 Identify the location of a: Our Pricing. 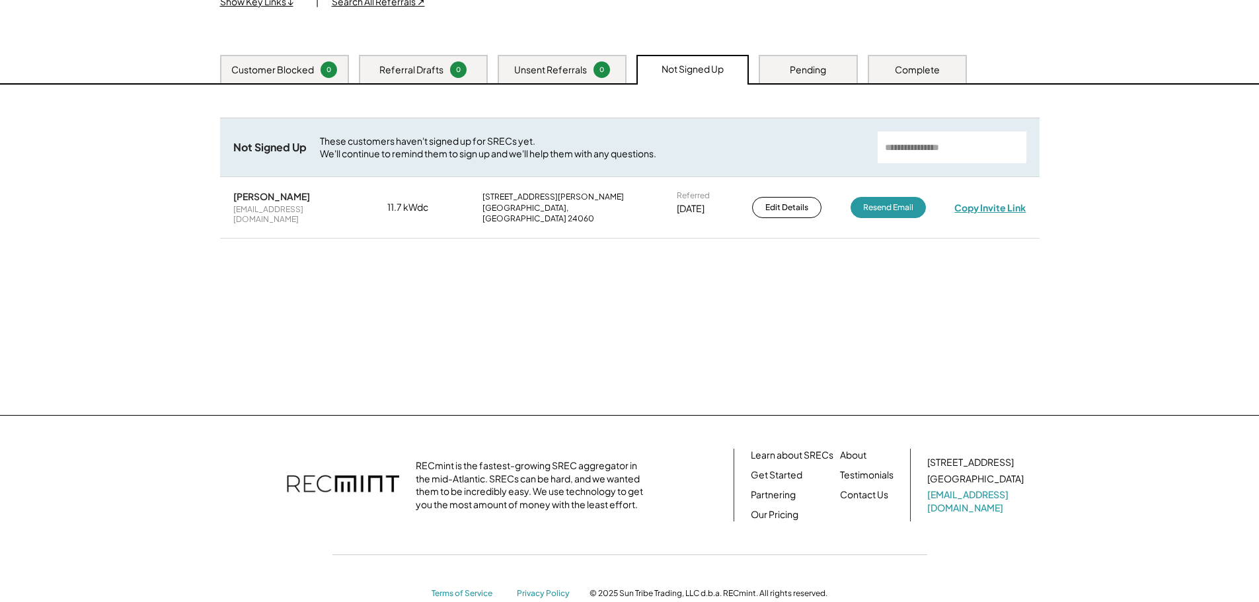
(775, 515).